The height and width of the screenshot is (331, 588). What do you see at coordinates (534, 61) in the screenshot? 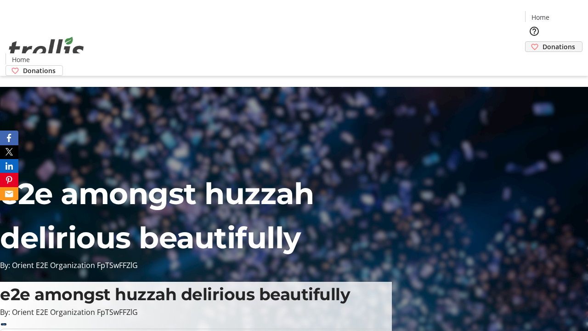
I see `button: Cart` at bounding box center [534, 61].